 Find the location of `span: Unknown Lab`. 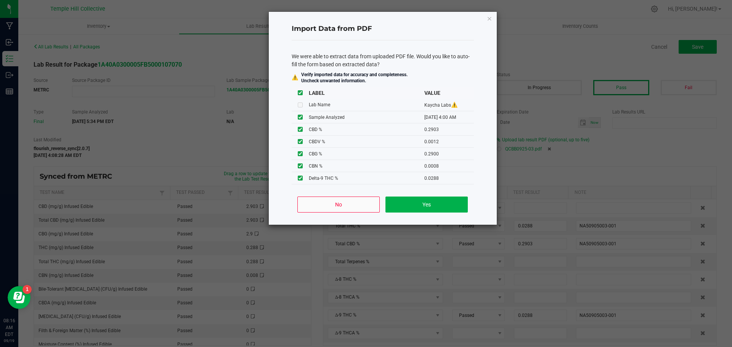

span: Unknown Lab is located at coordinates (454, 105).